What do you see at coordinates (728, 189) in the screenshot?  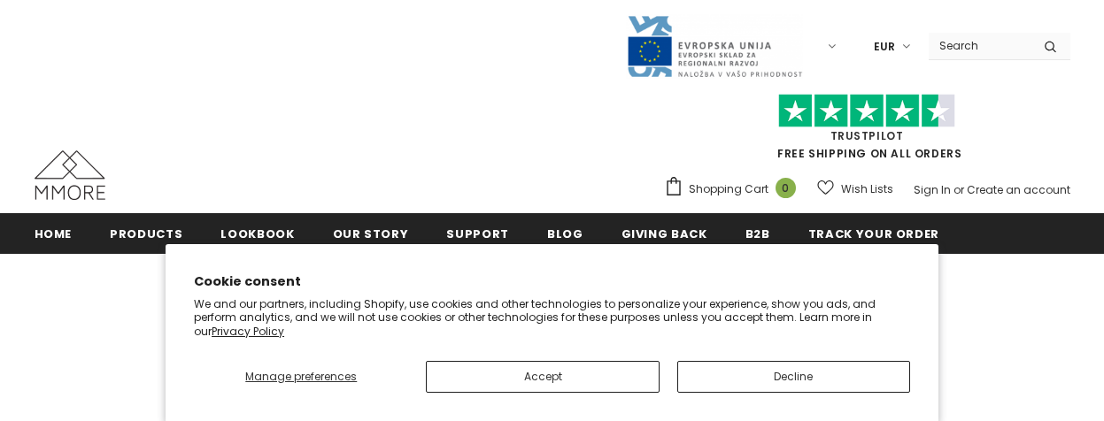 I see `span: Shopping Cart` at bounding box center [728, 189].